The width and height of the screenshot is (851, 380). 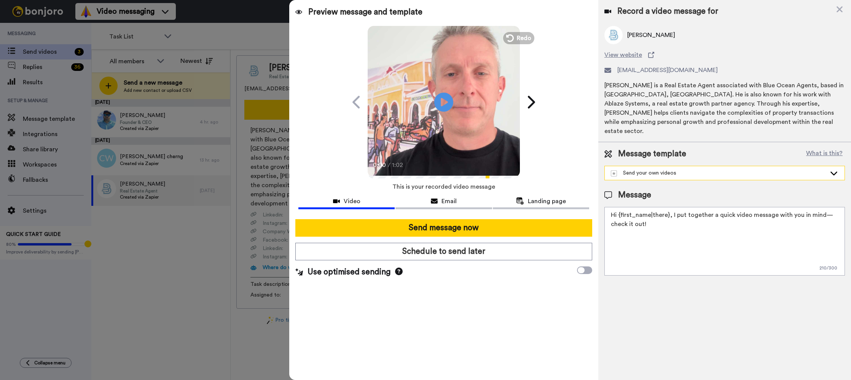 What do you see at coordinates (444, 228) in the screenshot?
I see `button: Send message now` at bounding box center [444, 228].